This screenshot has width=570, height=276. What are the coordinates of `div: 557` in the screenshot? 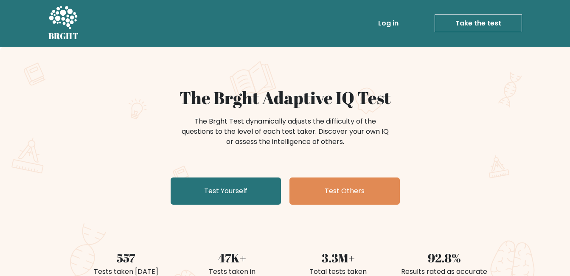 It's located at (126, 258).